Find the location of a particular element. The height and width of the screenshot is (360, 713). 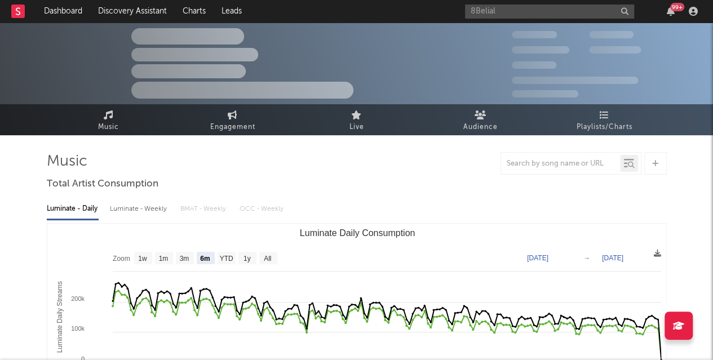

span: Live is located at coordinates (357, 127).